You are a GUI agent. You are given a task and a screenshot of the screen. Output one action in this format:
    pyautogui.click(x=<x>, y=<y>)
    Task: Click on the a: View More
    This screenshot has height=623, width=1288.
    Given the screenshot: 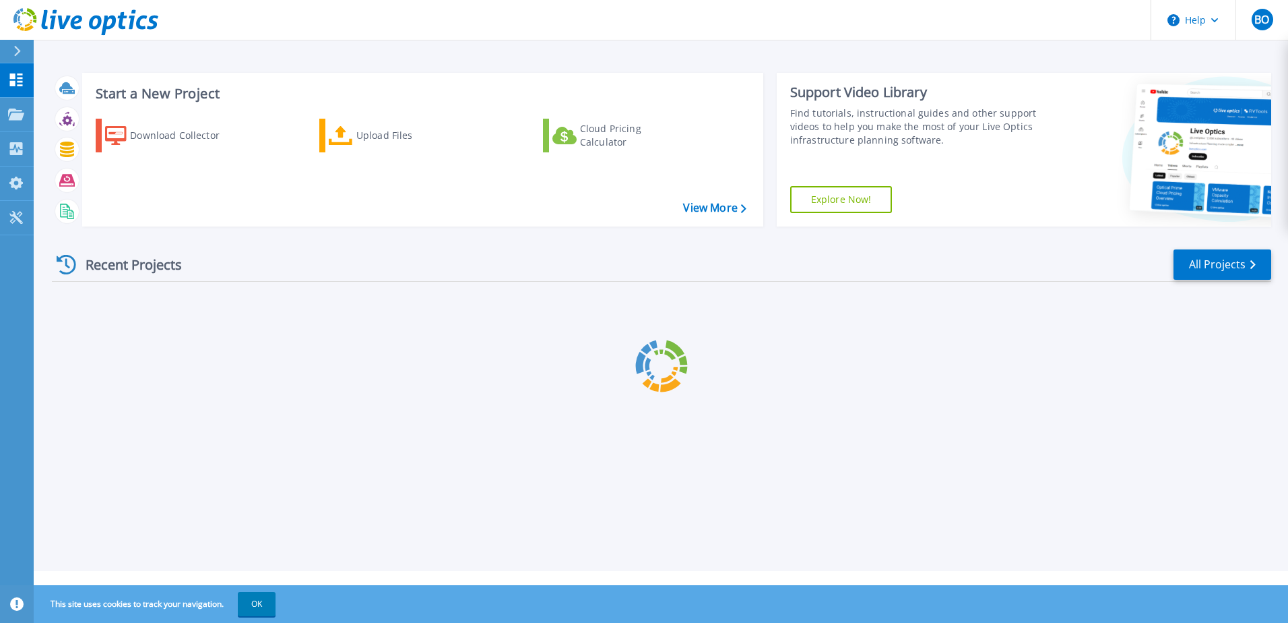 What is the action you would take?
    pyautogui.click(x=714, y=208)
    